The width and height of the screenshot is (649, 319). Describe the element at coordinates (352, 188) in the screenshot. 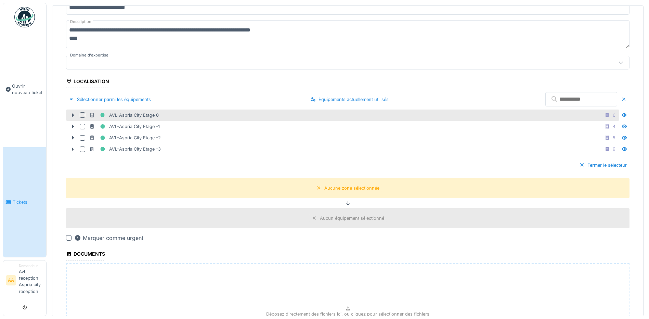

I see `div: Aucune zone sélectionnée` at that location.